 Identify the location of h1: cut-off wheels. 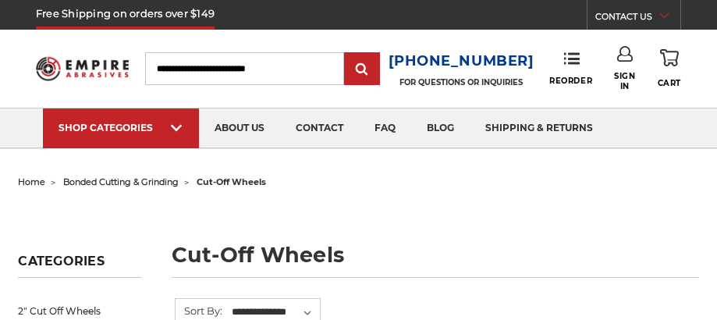
(436, 261).